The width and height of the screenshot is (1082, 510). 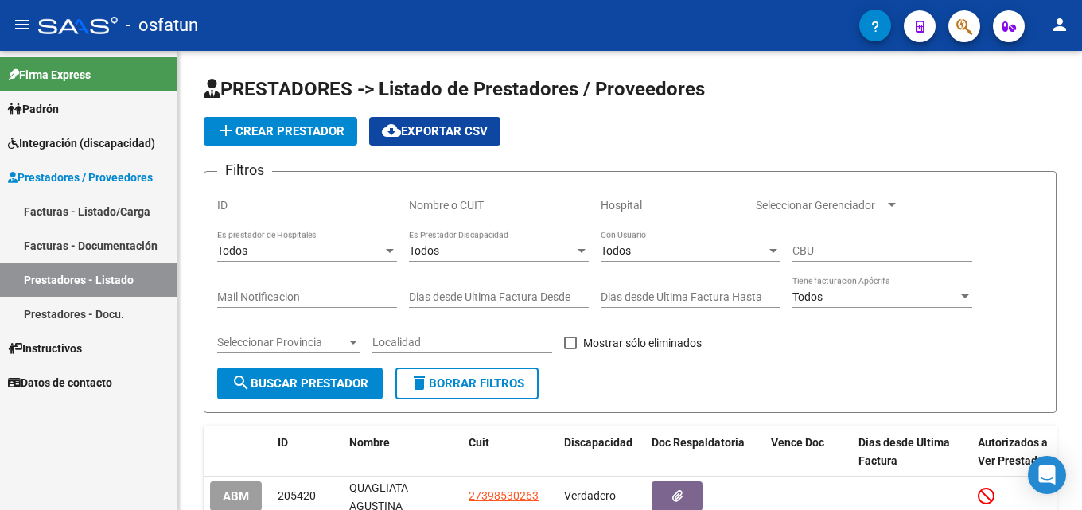 I want to click on span: Crear Prestador, so click(x=280, y=131).